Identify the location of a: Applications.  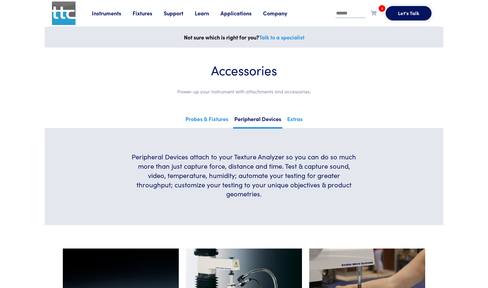
(241, 13).